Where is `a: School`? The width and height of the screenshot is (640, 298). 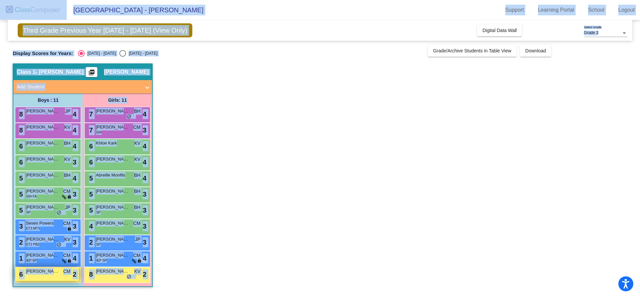
a: School is located at coordinates (596, 10).